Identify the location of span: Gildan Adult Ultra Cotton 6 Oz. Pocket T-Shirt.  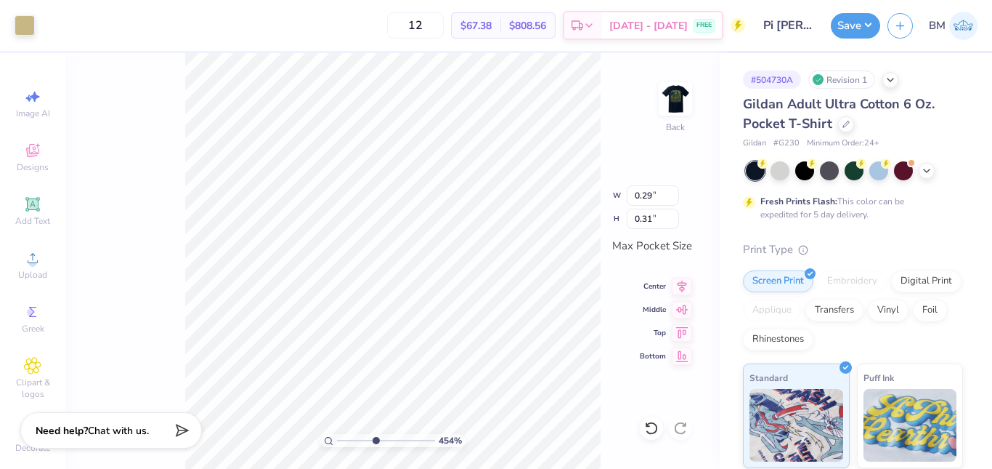
(839, 113).